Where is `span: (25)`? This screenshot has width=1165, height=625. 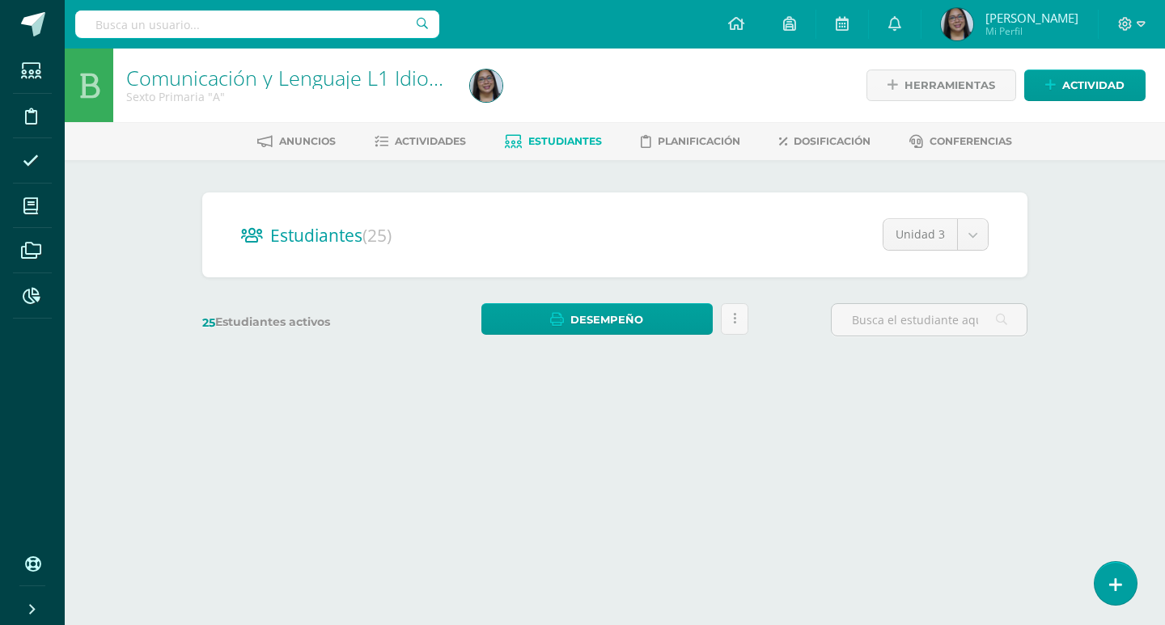
span: (25) is located at coordinates (377, 235).